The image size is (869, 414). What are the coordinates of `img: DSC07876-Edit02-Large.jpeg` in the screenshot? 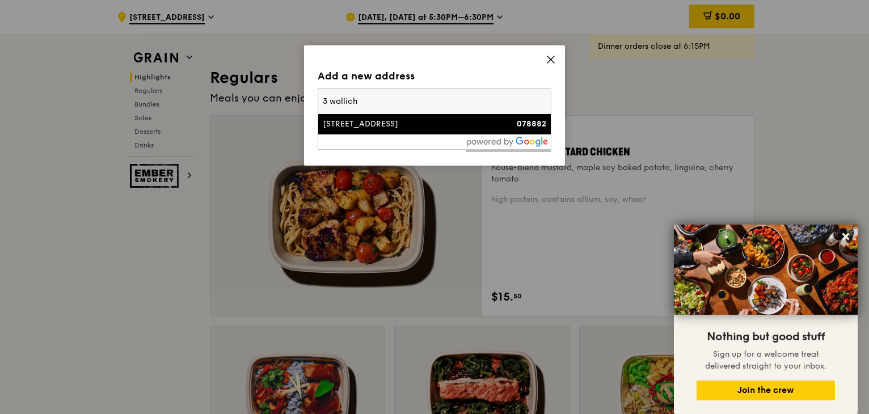 It's located at (766, 270).